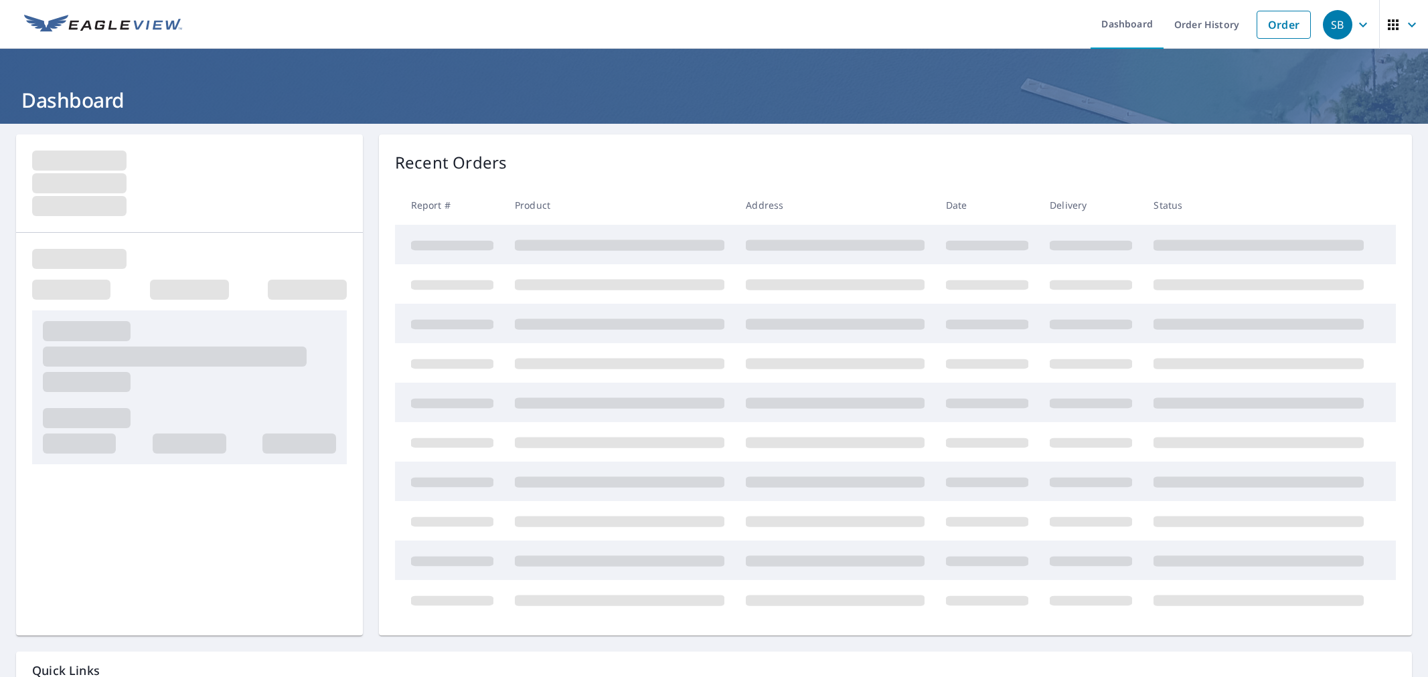 Image resolution: width=1428 pixels, height=677 pixels. I want to click on p: Recent Orders, so click(451, 163).